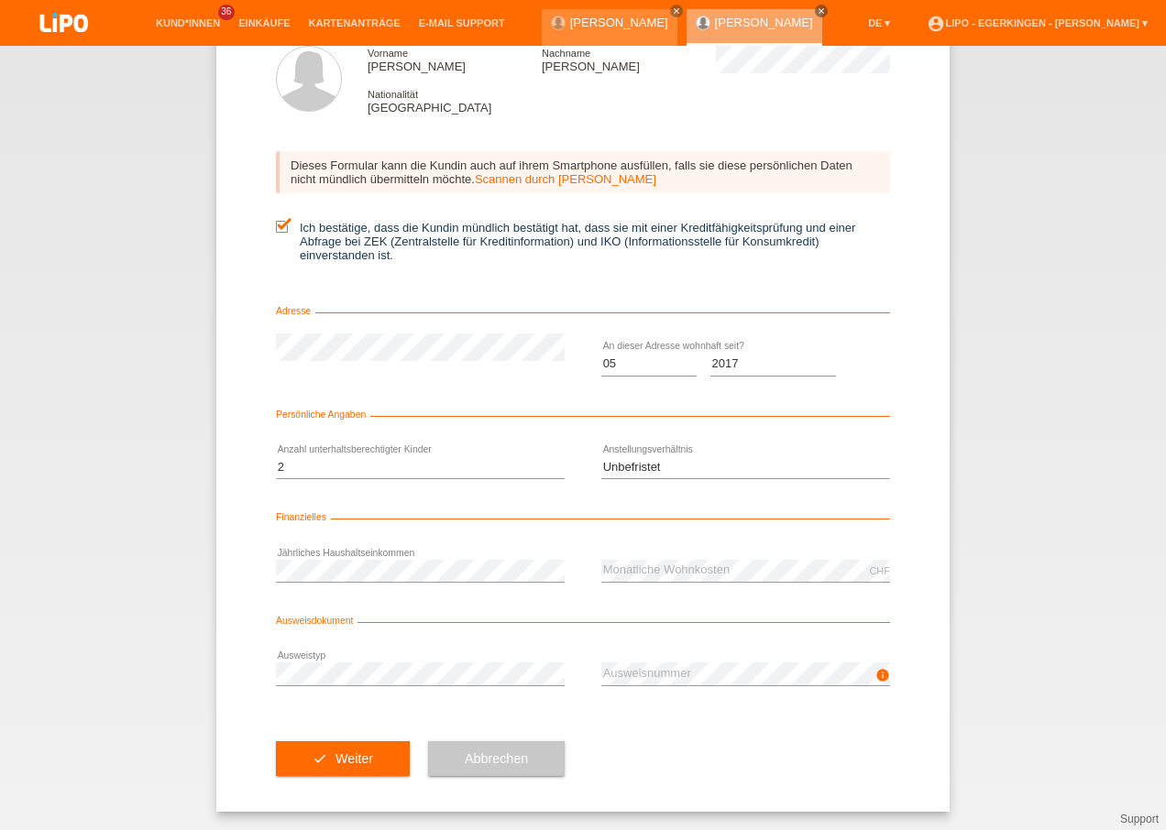 The height and width of the screenshot is (830, 1166). I want to click on div: Dieses Formular kann die Kundin auch auf ihrem Smartphone ausfüllen, falls sie diese persönlichen..., so click(583, 172).